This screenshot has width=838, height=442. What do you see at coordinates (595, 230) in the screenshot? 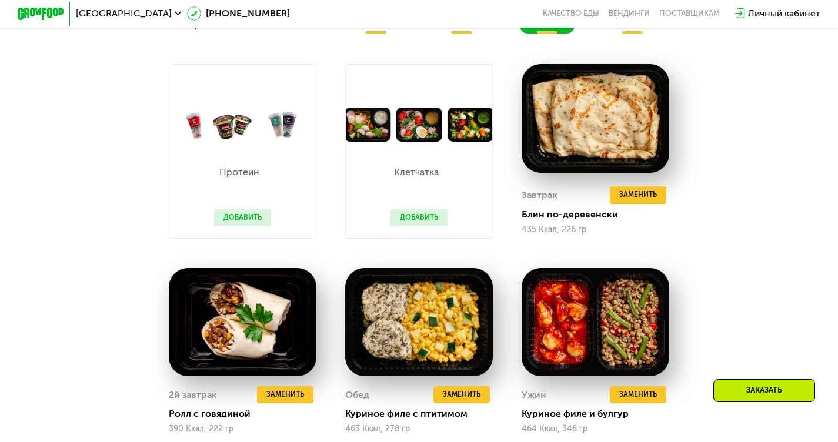
I see `div: 435 Ккал, 226 гр` at bounding box center [595, 230].